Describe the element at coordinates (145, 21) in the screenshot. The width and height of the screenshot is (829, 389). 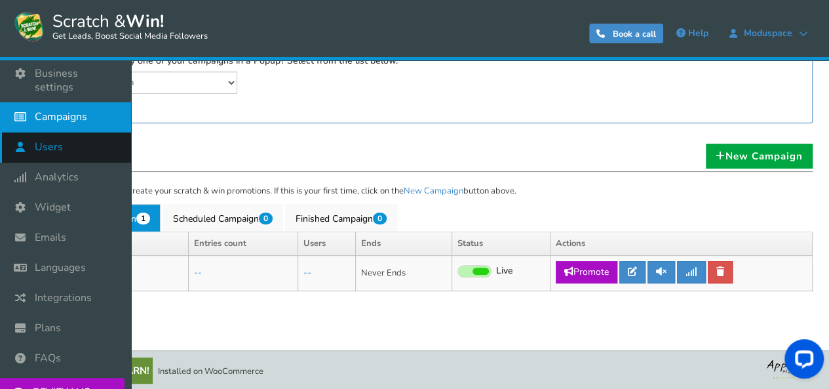
I see `strong: Win!` at that location.